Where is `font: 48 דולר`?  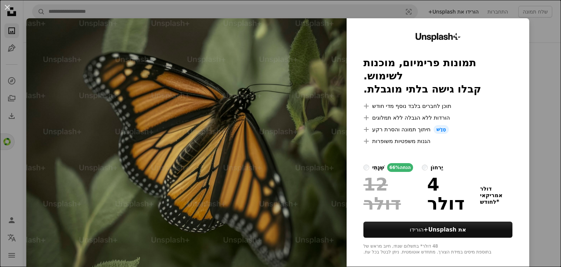
font: 48 דולר is located at coordinates (430, 246).